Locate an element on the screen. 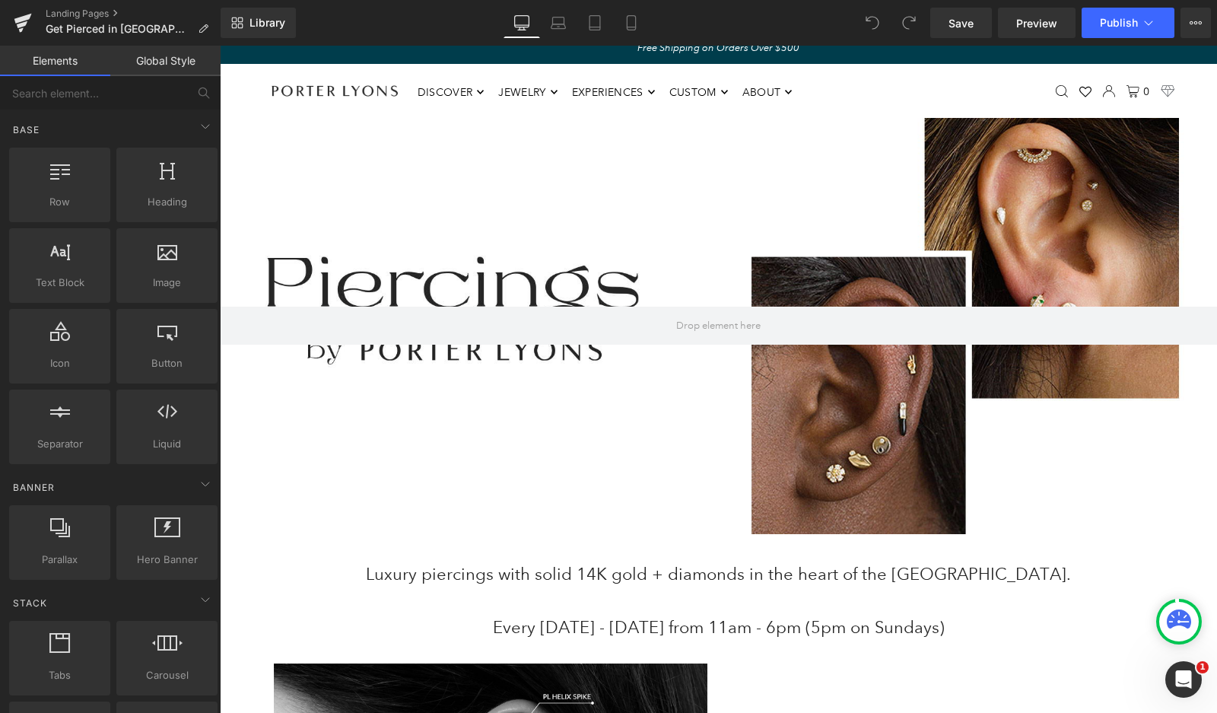 The image size is (1217, 713). a: About is located at coordinates (548, 46).